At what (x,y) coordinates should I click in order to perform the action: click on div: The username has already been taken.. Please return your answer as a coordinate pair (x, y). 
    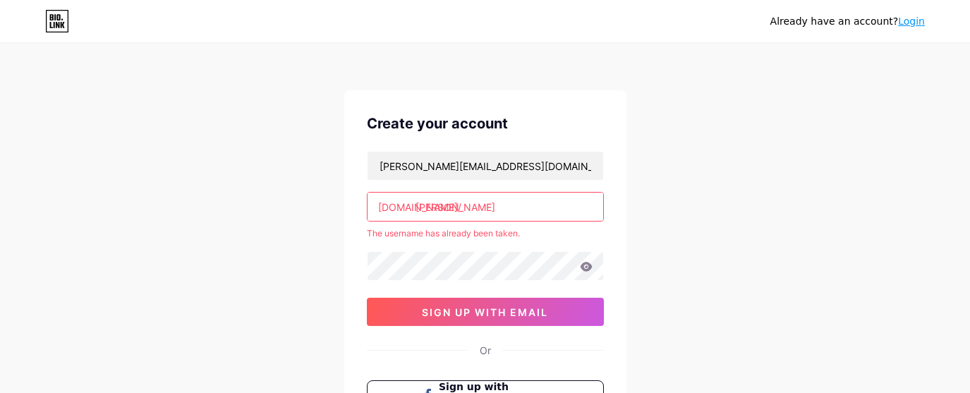
    Looking at the image, I should click on (485, 234).